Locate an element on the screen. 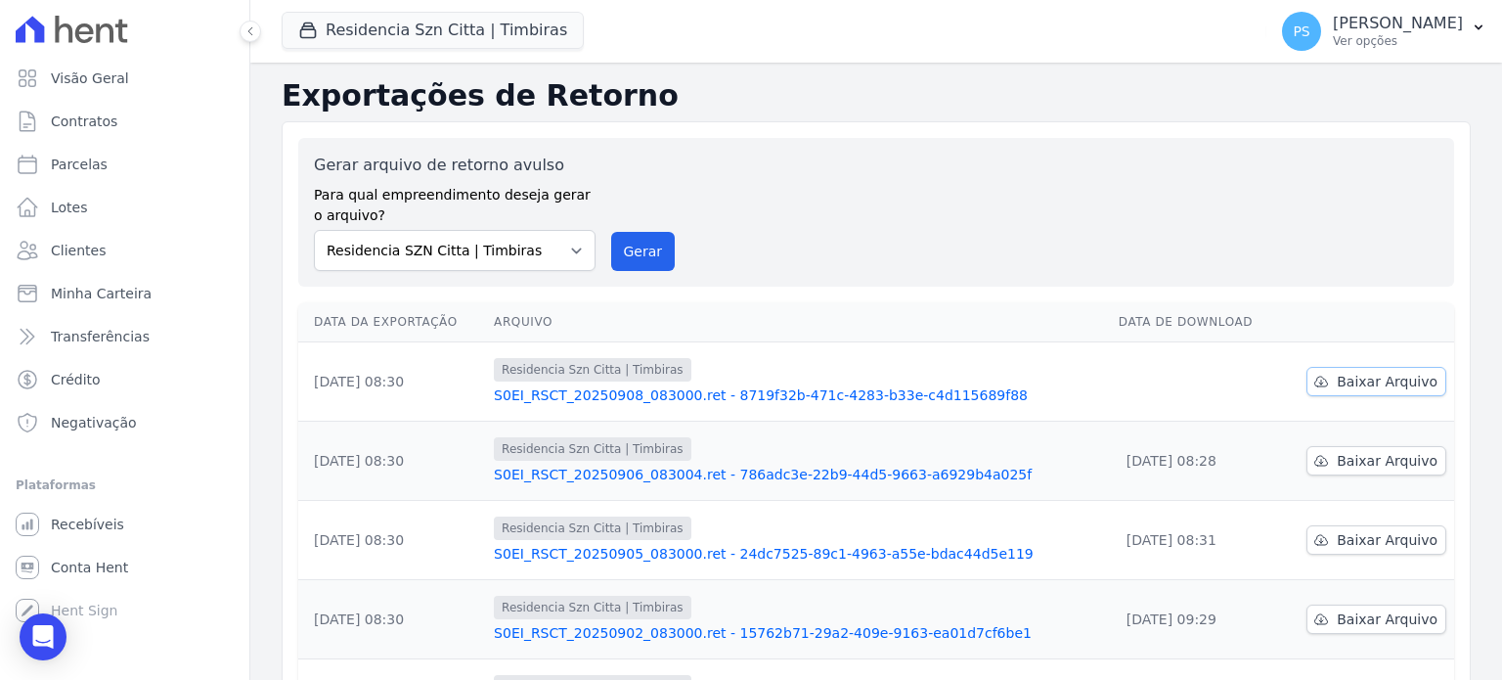 The width and height of the screenshot is (1502, 680). span: Crédito is located at coordinates (75, 380).